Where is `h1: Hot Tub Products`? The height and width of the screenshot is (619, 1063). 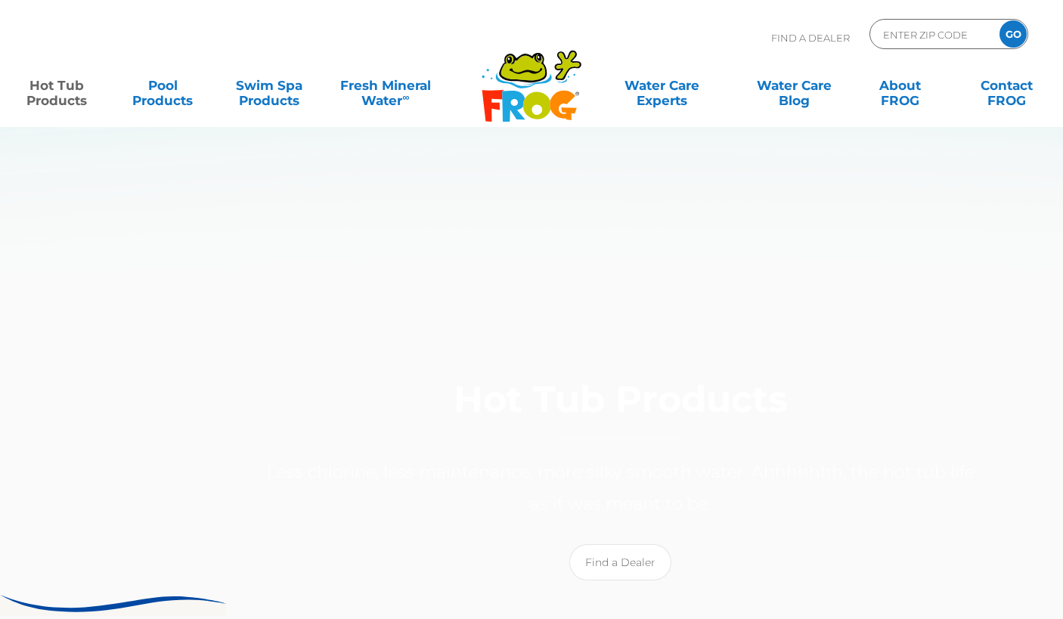
h1: Hot Tub Products is located at coordinates (620, 410).